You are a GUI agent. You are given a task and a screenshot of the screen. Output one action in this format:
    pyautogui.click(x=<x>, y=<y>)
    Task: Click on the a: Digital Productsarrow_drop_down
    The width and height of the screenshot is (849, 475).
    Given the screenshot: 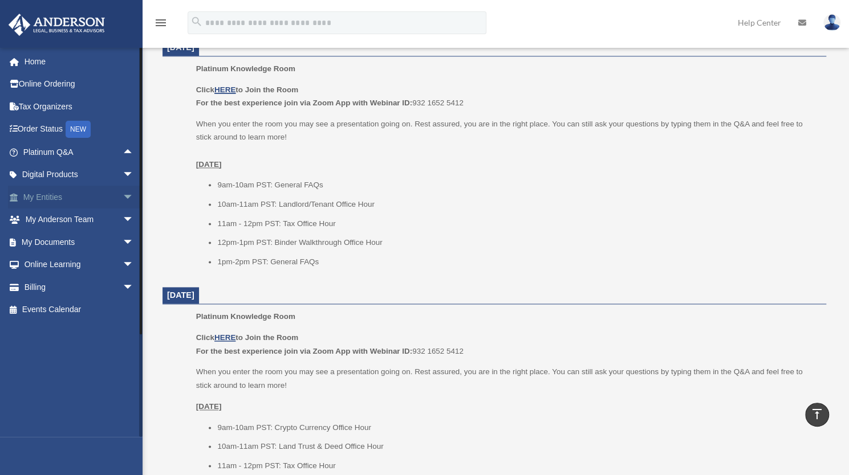 What is the action you would take?
    pyautogui.click(x=79, y=175)
    